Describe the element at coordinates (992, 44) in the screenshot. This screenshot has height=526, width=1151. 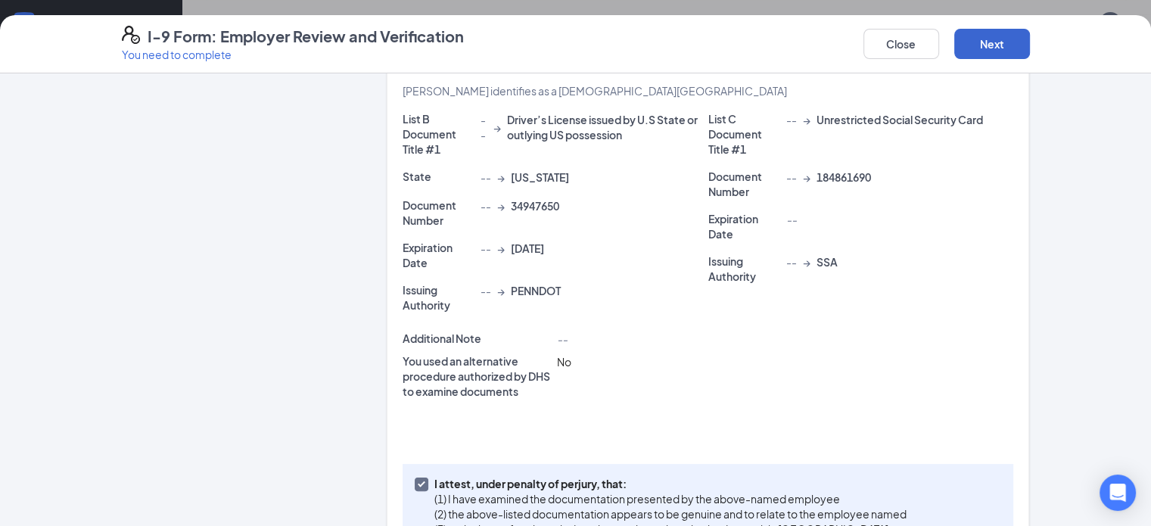
I see `button: Next` at that location.